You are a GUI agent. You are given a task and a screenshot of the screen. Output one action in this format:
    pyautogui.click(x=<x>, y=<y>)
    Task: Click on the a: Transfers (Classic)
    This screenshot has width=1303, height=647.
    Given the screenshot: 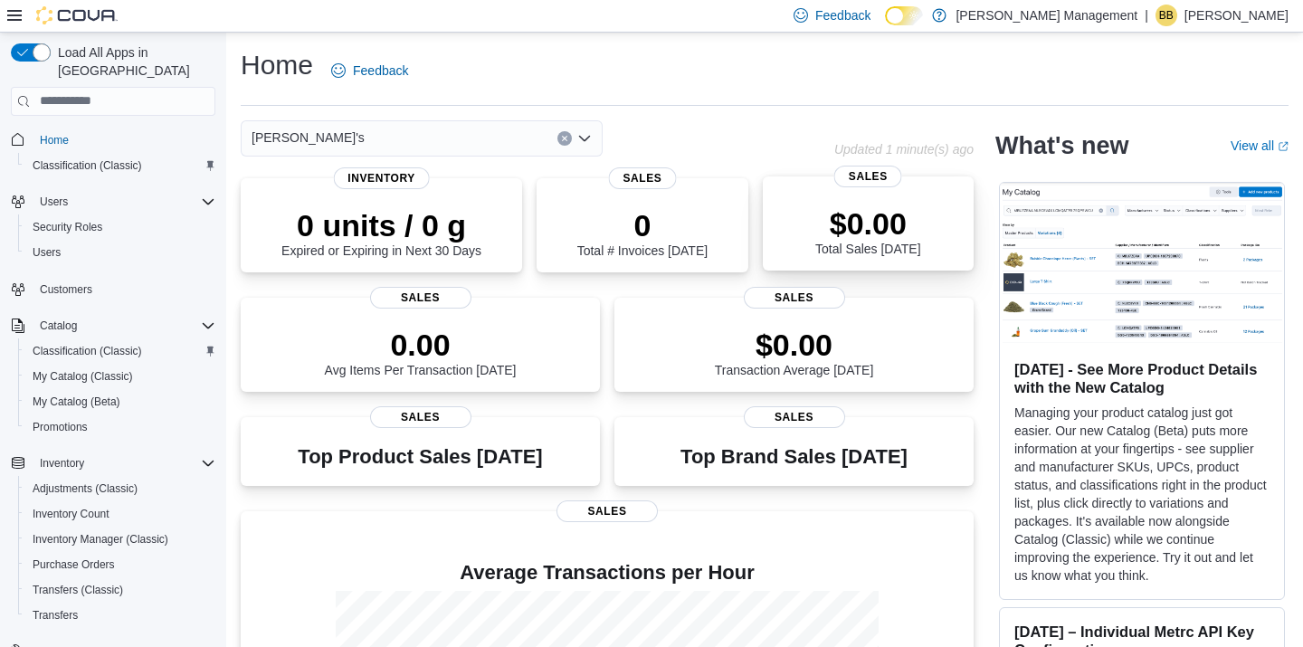 What is the action you would take?
    pyautogui.click(x=78, y=590)
    